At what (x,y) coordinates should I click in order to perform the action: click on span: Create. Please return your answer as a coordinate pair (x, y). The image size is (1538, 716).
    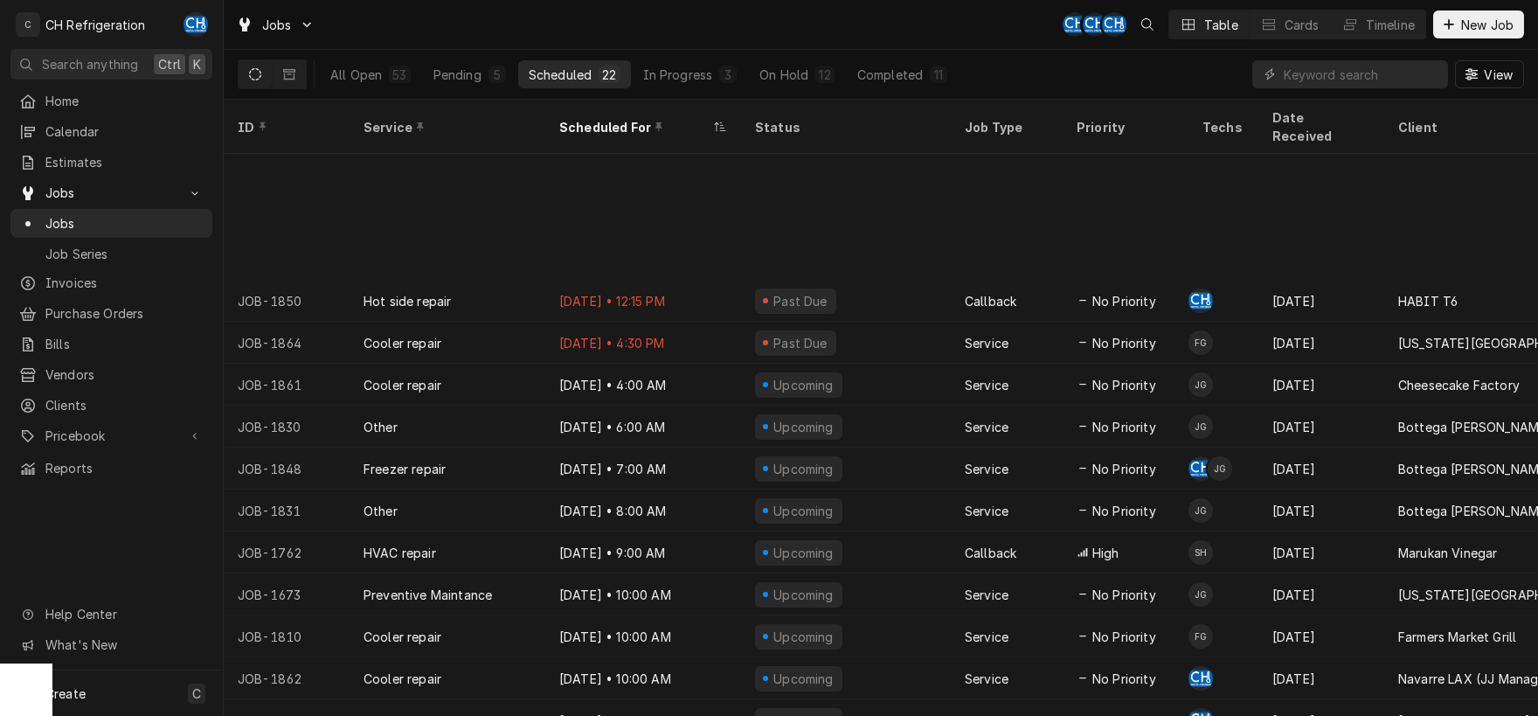
    Looking at the image, I should click on (66, 693).